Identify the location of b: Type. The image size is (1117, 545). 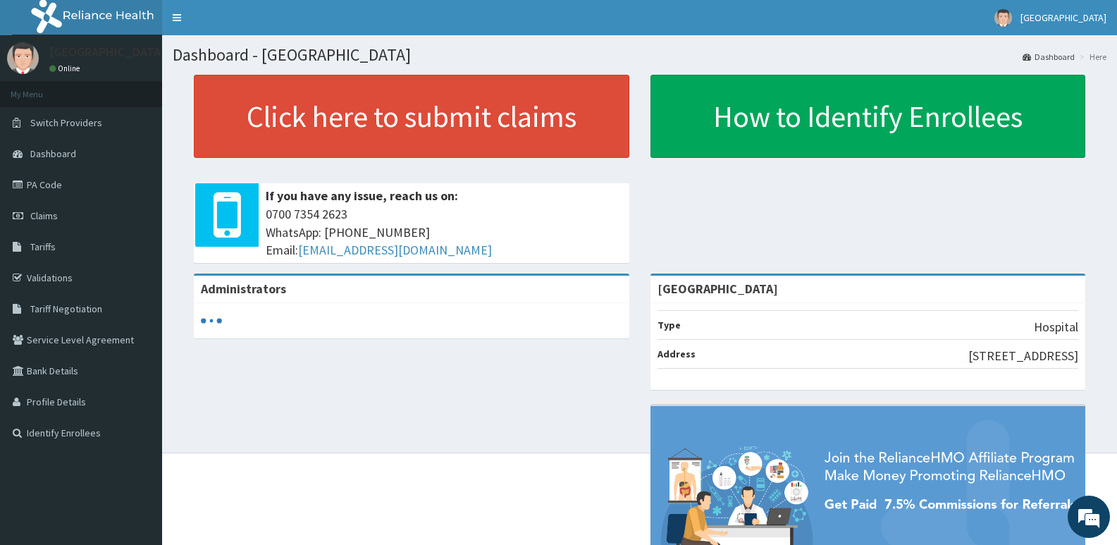
(669, 325).